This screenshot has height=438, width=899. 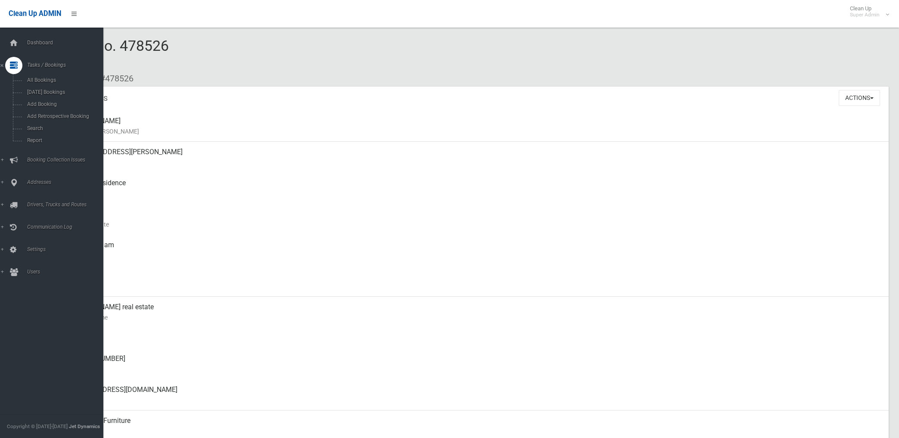 I want to click on small: Collection Date, so click(x=476, y=224).